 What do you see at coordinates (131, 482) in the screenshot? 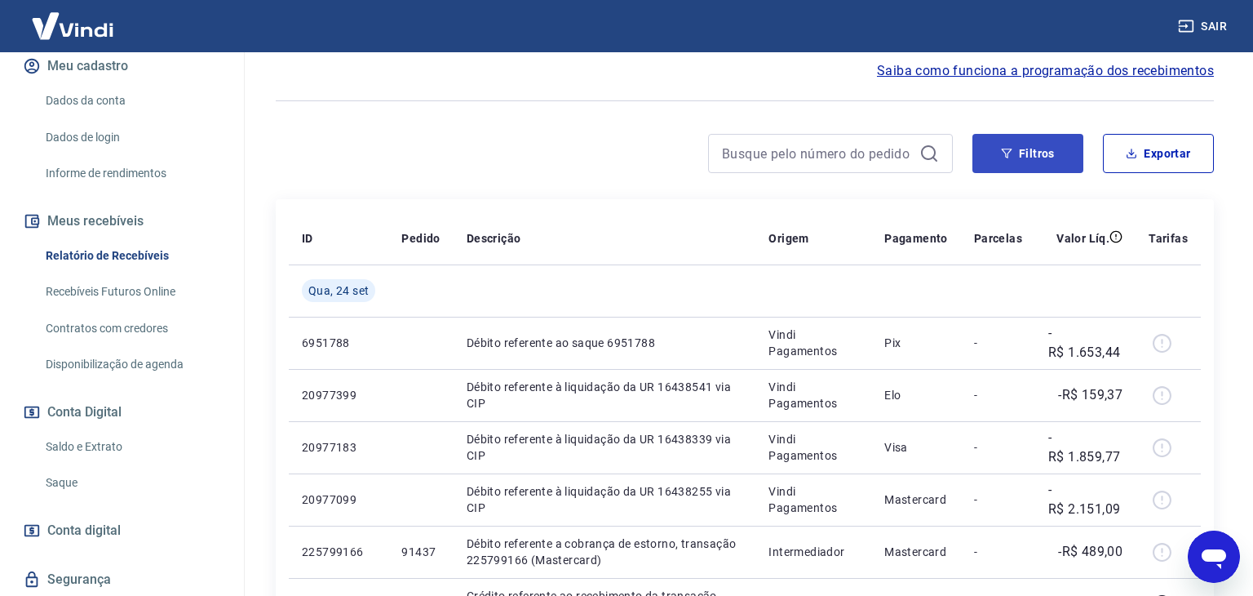
I see `a: Saque` at bounding box center [131, 482].